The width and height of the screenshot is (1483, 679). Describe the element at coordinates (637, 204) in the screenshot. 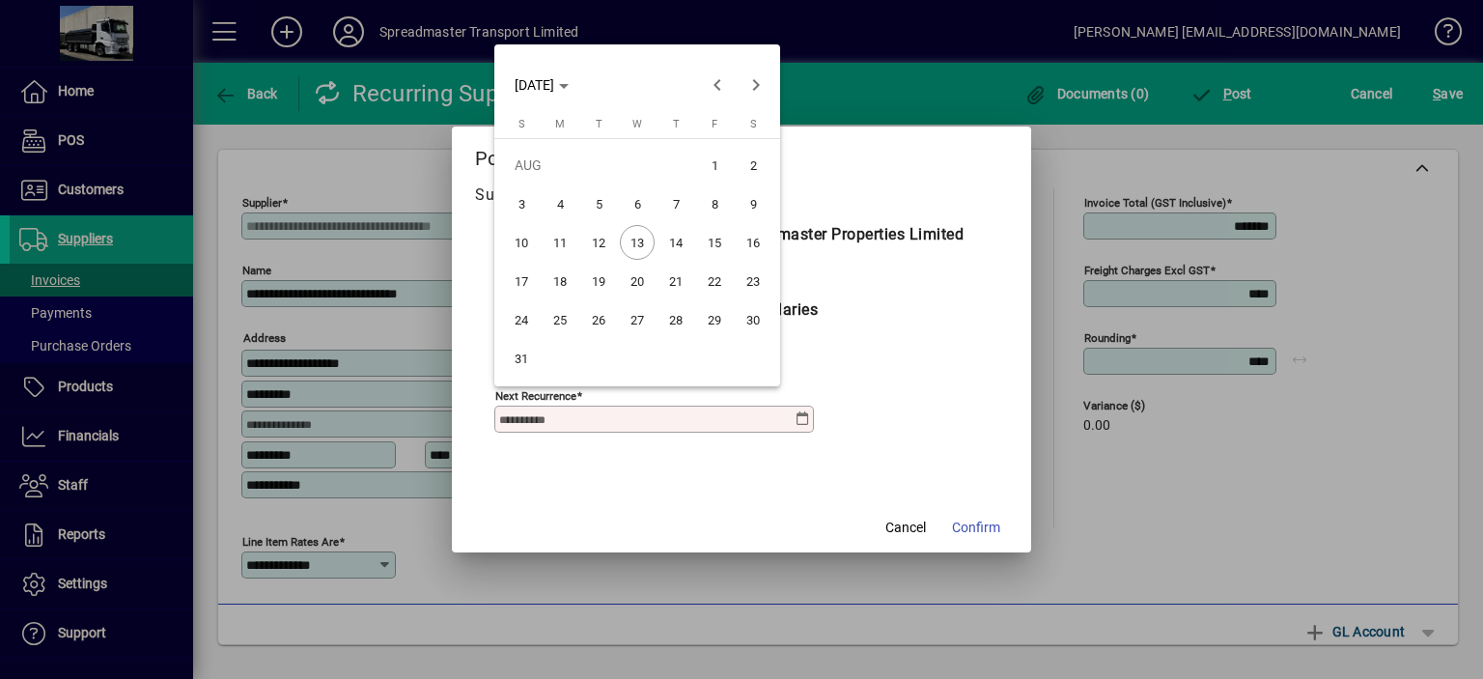

I see `span: 6` at that location.